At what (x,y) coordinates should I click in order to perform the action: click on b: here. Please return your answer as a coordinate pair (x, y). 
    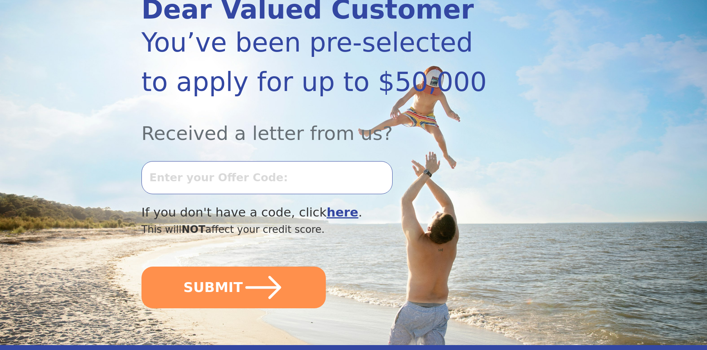
    Looking at the image, I should click on (342, 212).